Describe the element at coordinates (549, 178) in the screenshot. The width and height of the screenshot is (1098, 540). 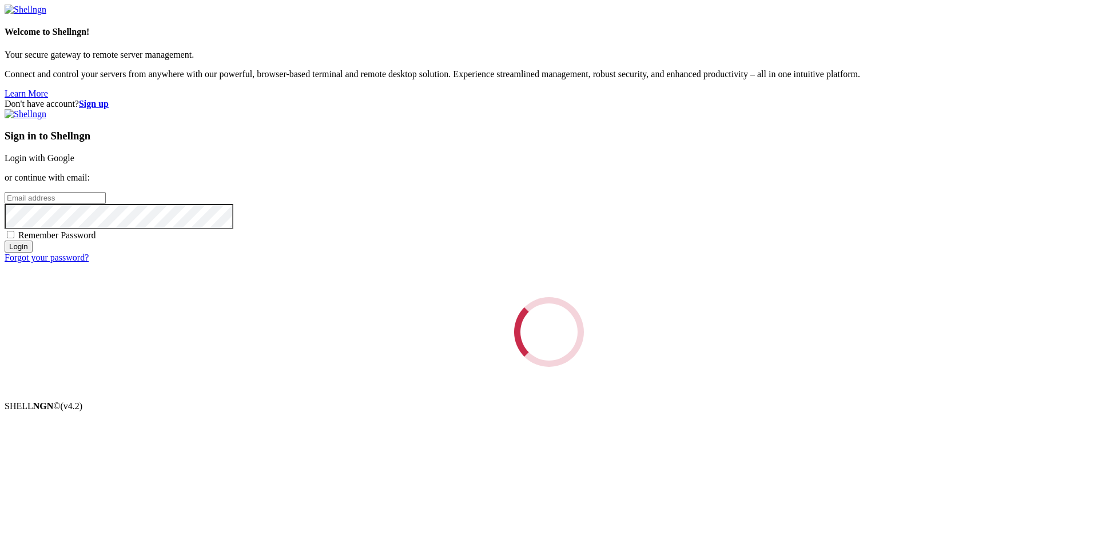
I see `p: or continue with email:` at that location.